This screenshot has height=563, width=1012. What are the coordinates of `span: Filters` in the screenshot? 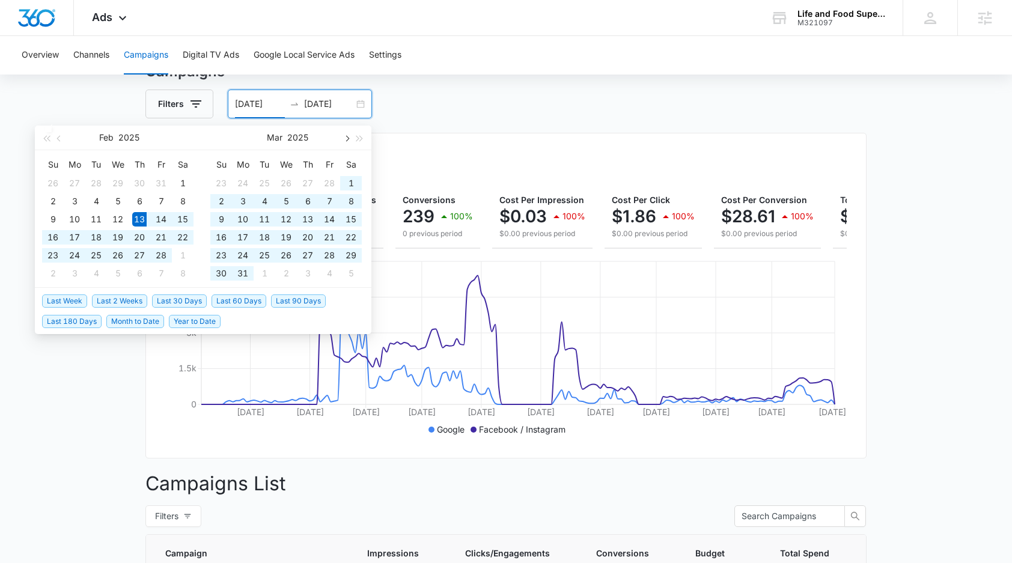 It's located at (166, 516).